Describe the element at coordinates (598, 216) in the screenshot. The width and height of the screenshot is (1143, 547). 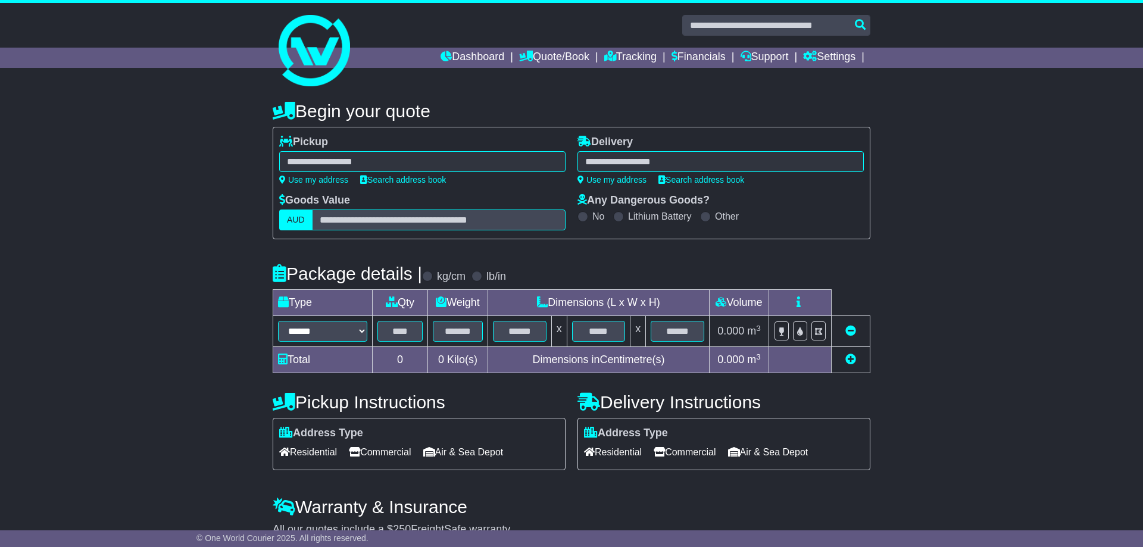
I see `label: No` at that location.